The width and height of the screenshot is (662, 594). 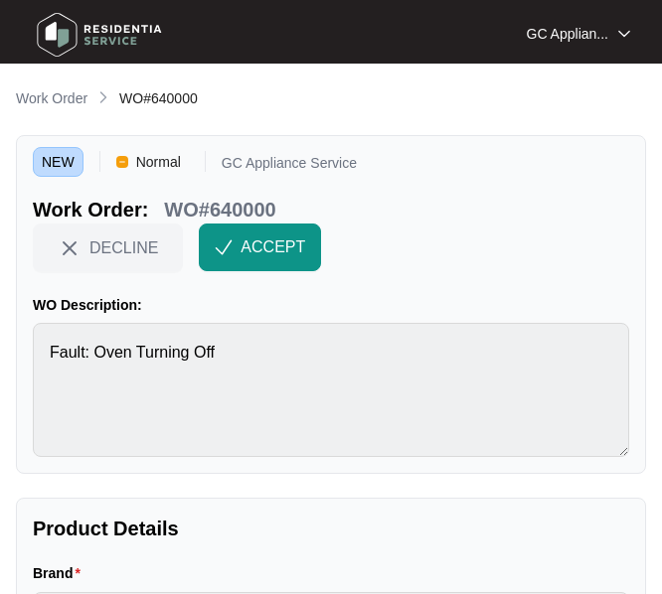 What do you see at coordinates (272, 247) in the screenshot?
I see `span: ACCEPT` at bounding box center [272, 247].